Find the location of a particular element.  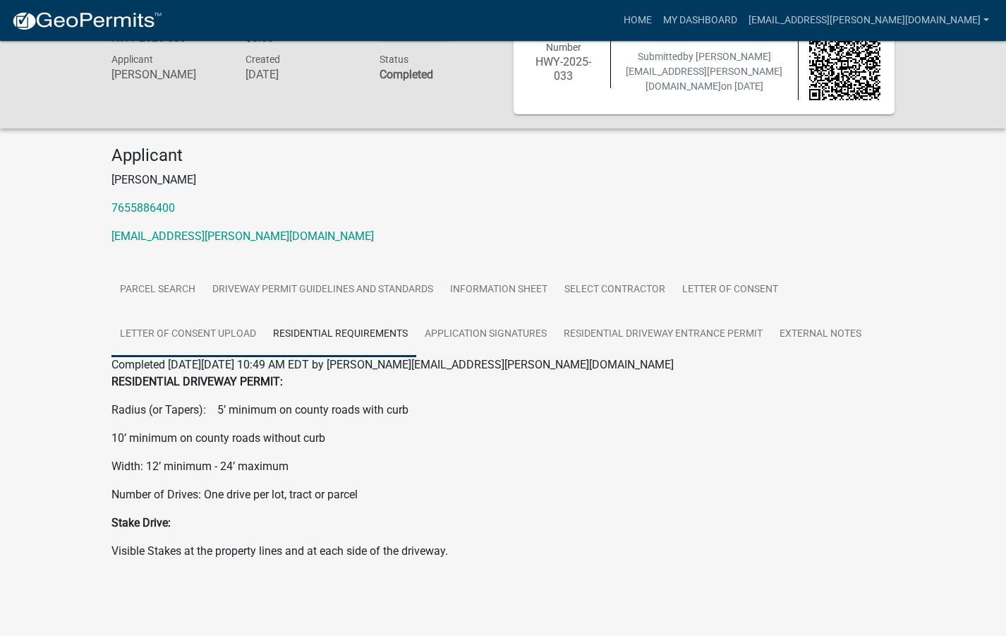

h4: Applicant is located at coordinates (503, 155).